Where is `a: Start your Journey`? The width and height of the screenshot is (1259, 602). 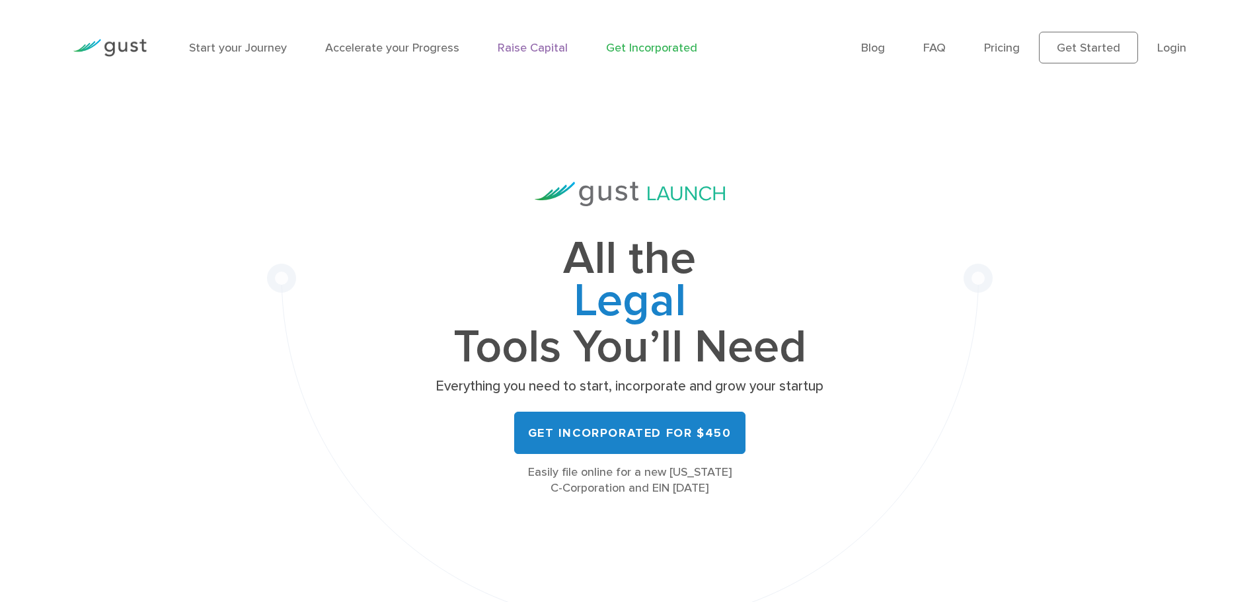
a: Start your Journey is located at coordinates (238, 48).